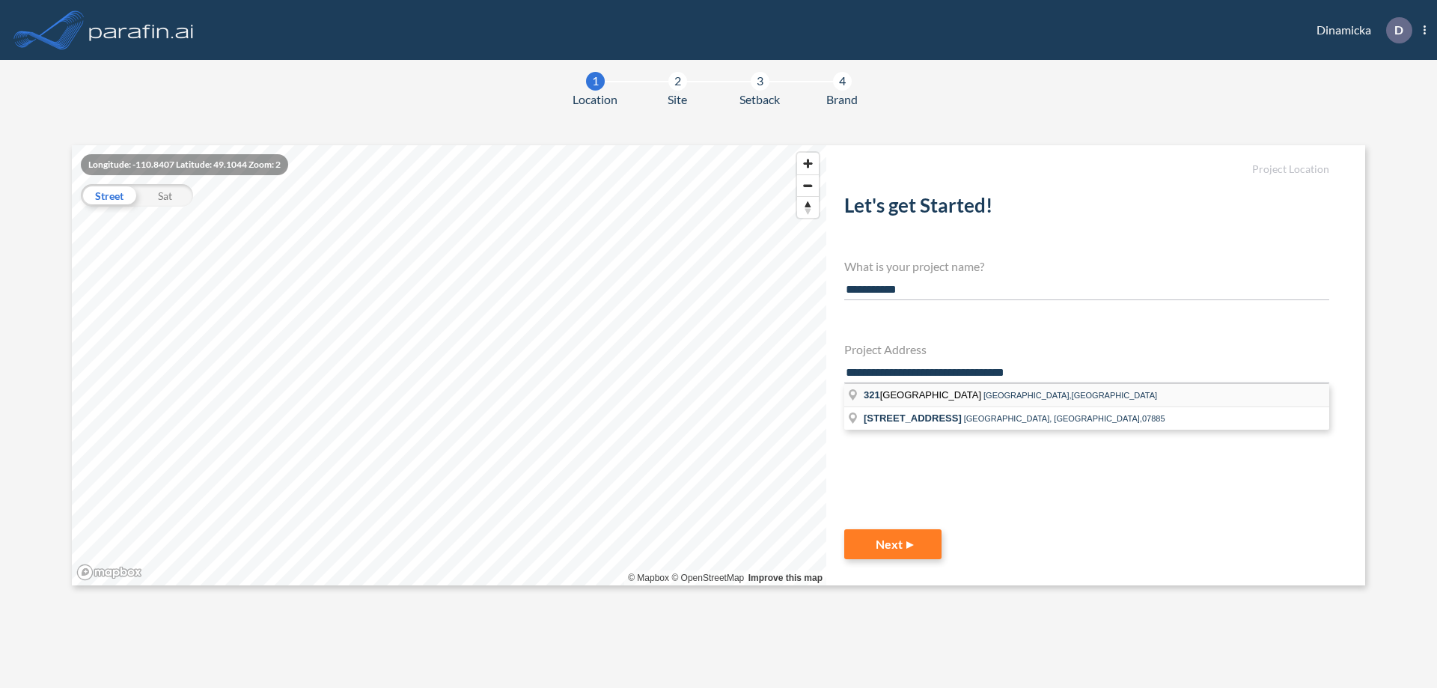 The width and height of the screenshot is (1437, 688). Describe the element at coordinates (449, 365) in the screenshot. I see `canvas: Map` at that location.